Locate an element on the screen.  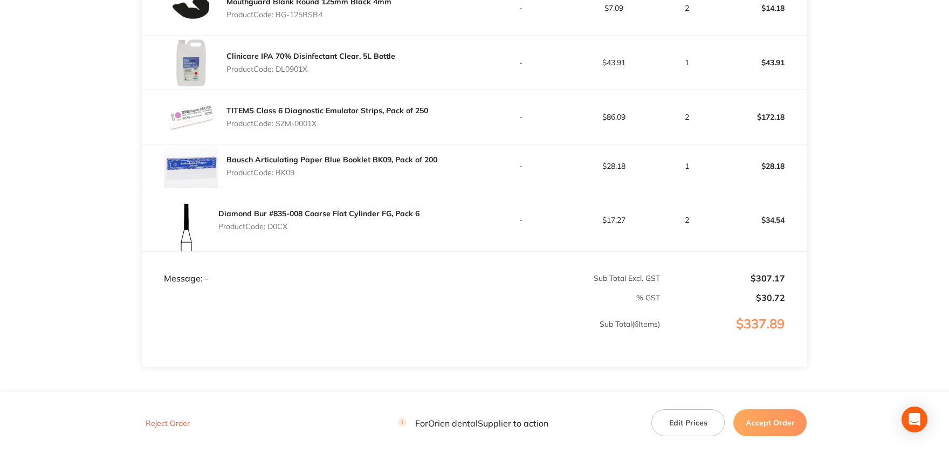
a: Bausch Articulating Paper Blue Booklet BK09, Pack of 200 is located at coordinates (332, 160).